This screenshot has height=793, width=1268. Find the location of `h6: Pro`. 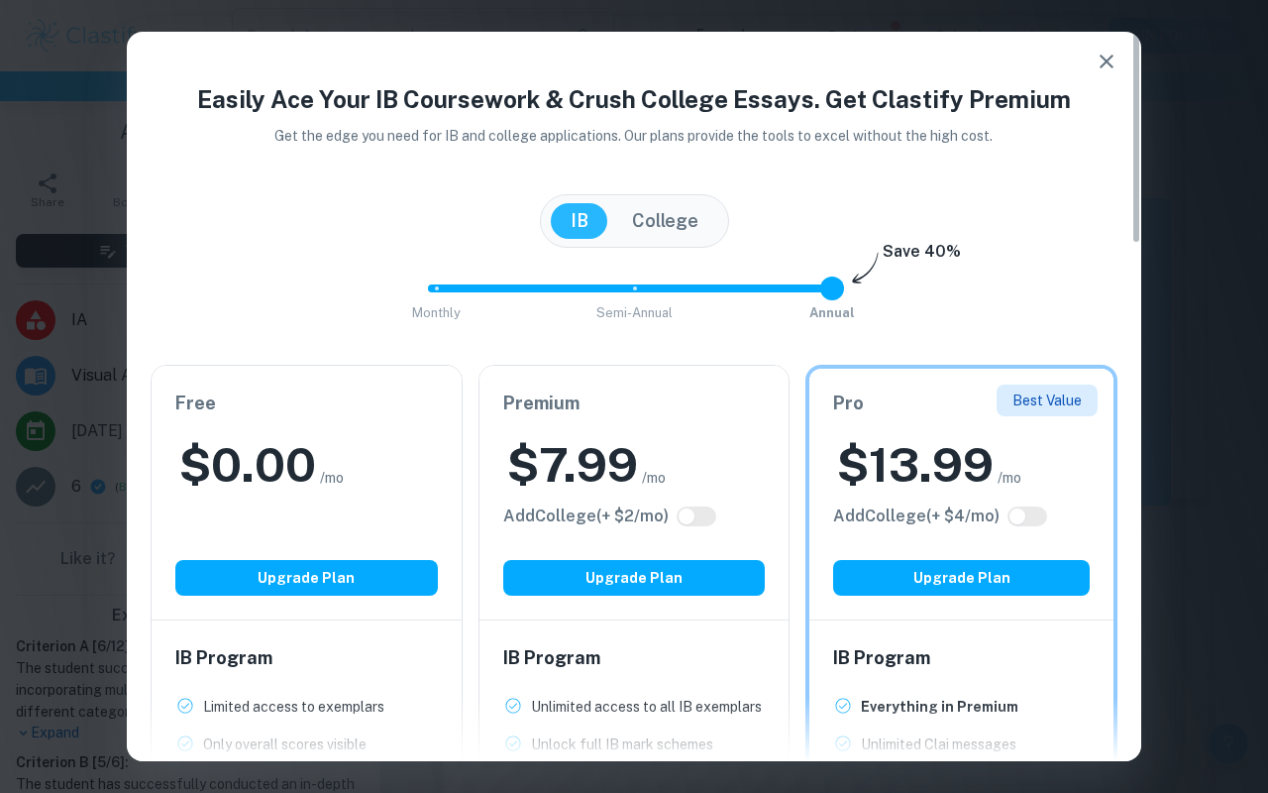

h6: Pro is located at coordinates (961, 403).